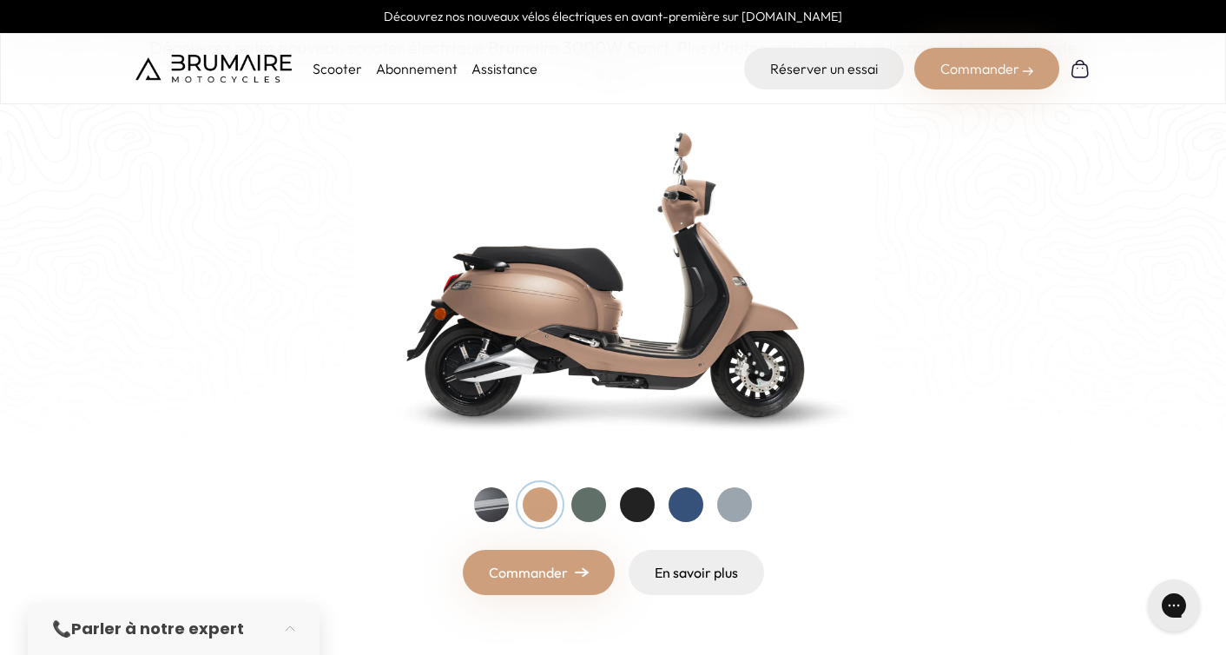 The width and height of the screenshot is (1226, 655). Describe the element at coordinates (824, 69) in the screenshot. I see `a: Réserver un essai` at that location.